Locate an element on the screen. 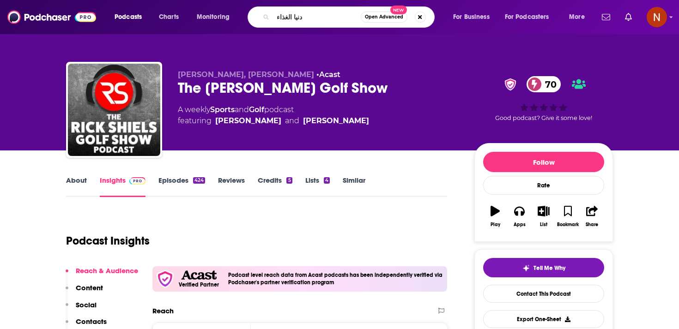 This screenshot has height=329, width=679. button: Follow is located at coordinates (543, 162).